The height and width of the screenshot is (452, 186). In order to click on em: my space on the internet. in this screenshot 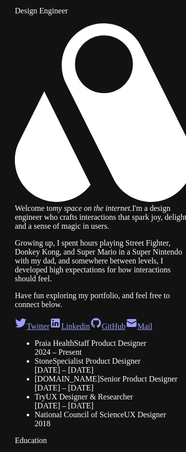, I will do `click(92, 208)`.